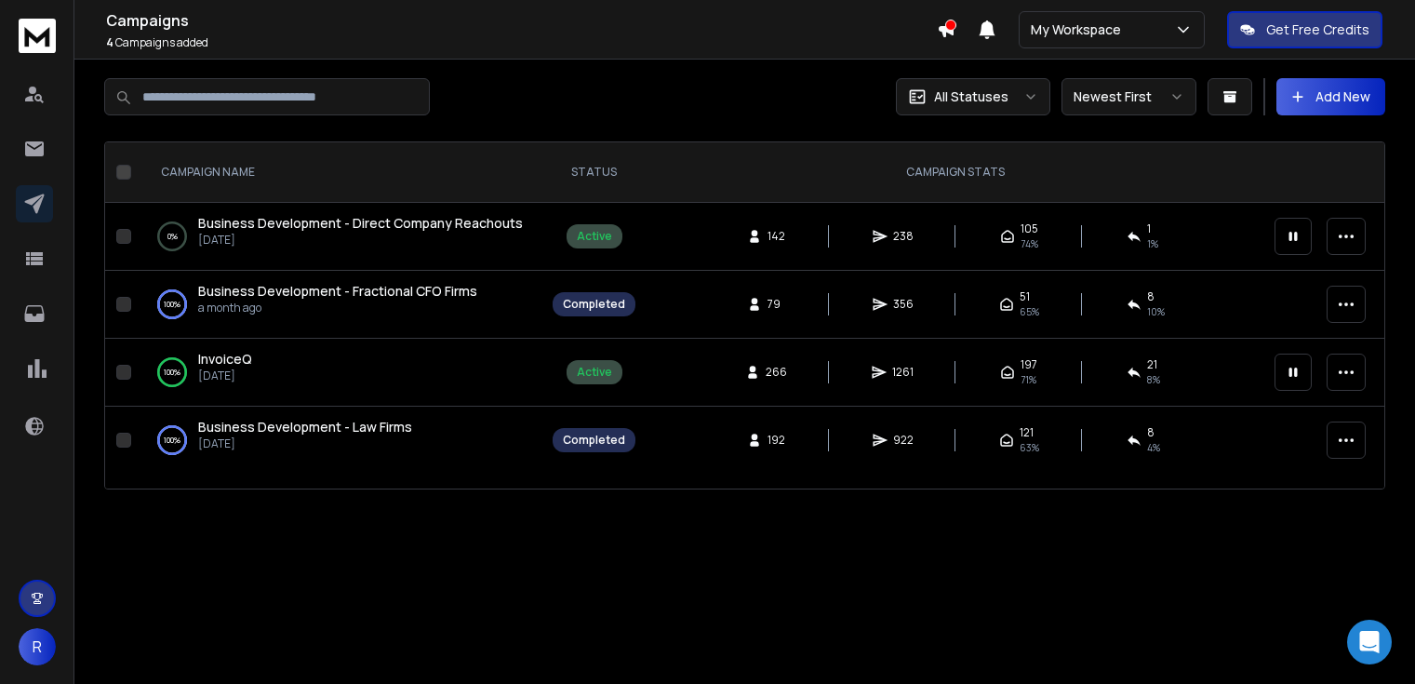 The width and height of the screenshot is (1415, 684). What do you see at coordinates (110, 42) in the screenshot?
I see `span: 4` at bounding box center [110, 42].